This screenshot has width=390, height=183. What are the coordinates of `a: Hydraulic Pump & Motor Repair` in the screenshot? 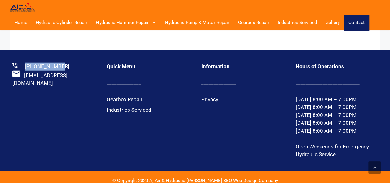 It's located at (197, 23).